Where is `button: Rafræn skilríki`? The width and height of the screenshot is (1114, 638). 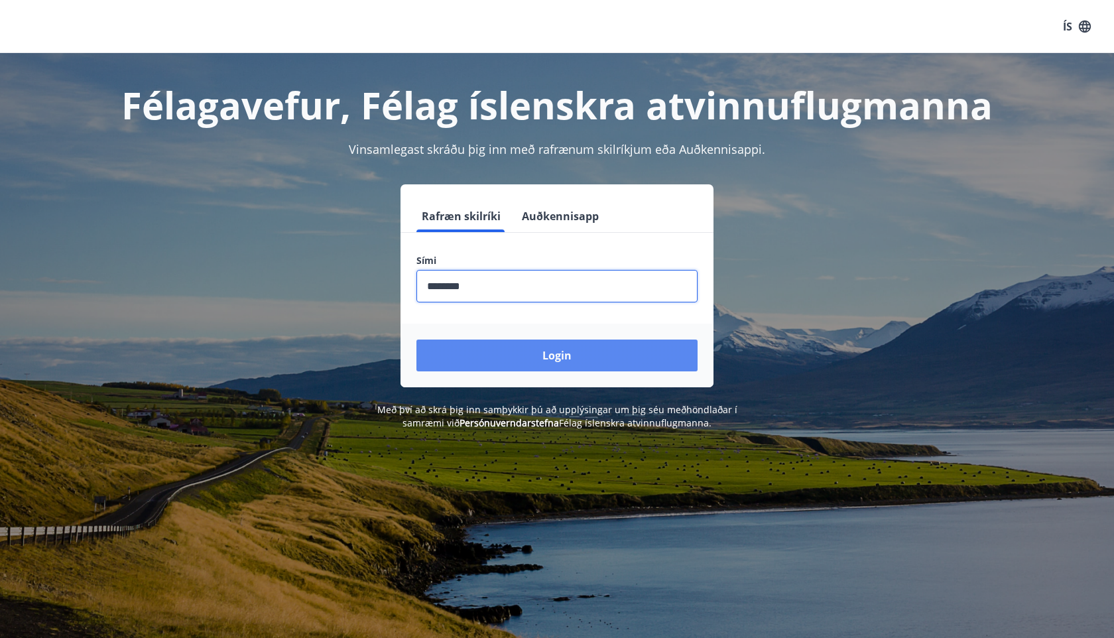 button: Rafræn skilríki is located at coordinates (461, 216).